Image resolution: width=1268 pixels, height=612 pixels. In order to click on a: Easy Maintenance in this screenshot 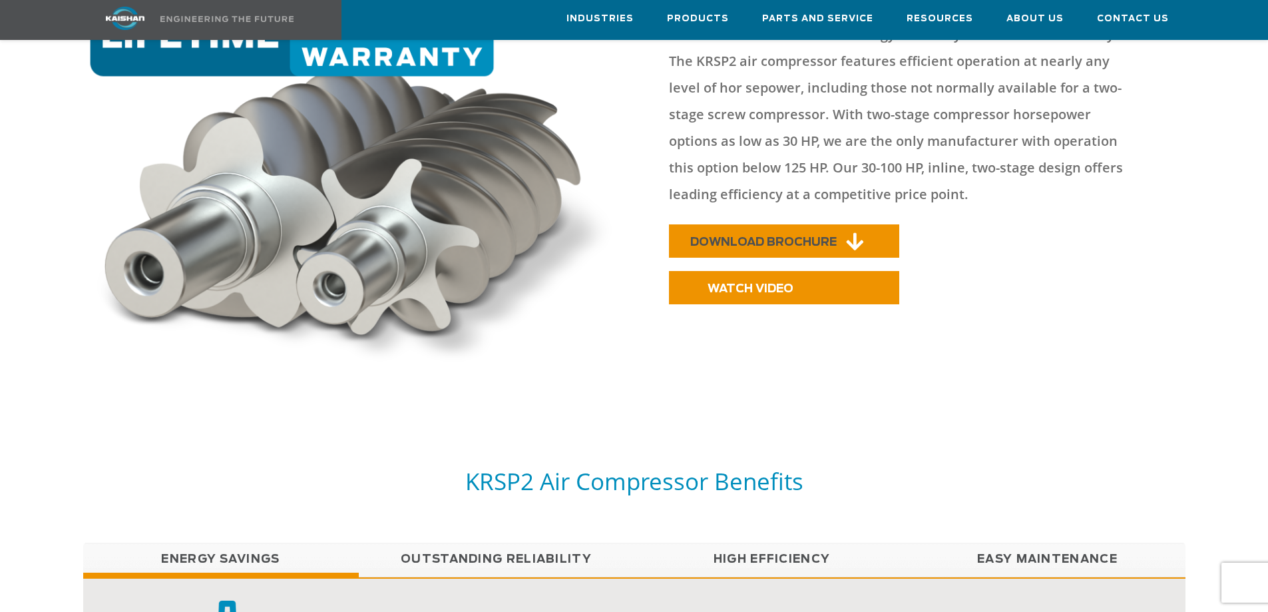, I will do `click(1047, 559)`.